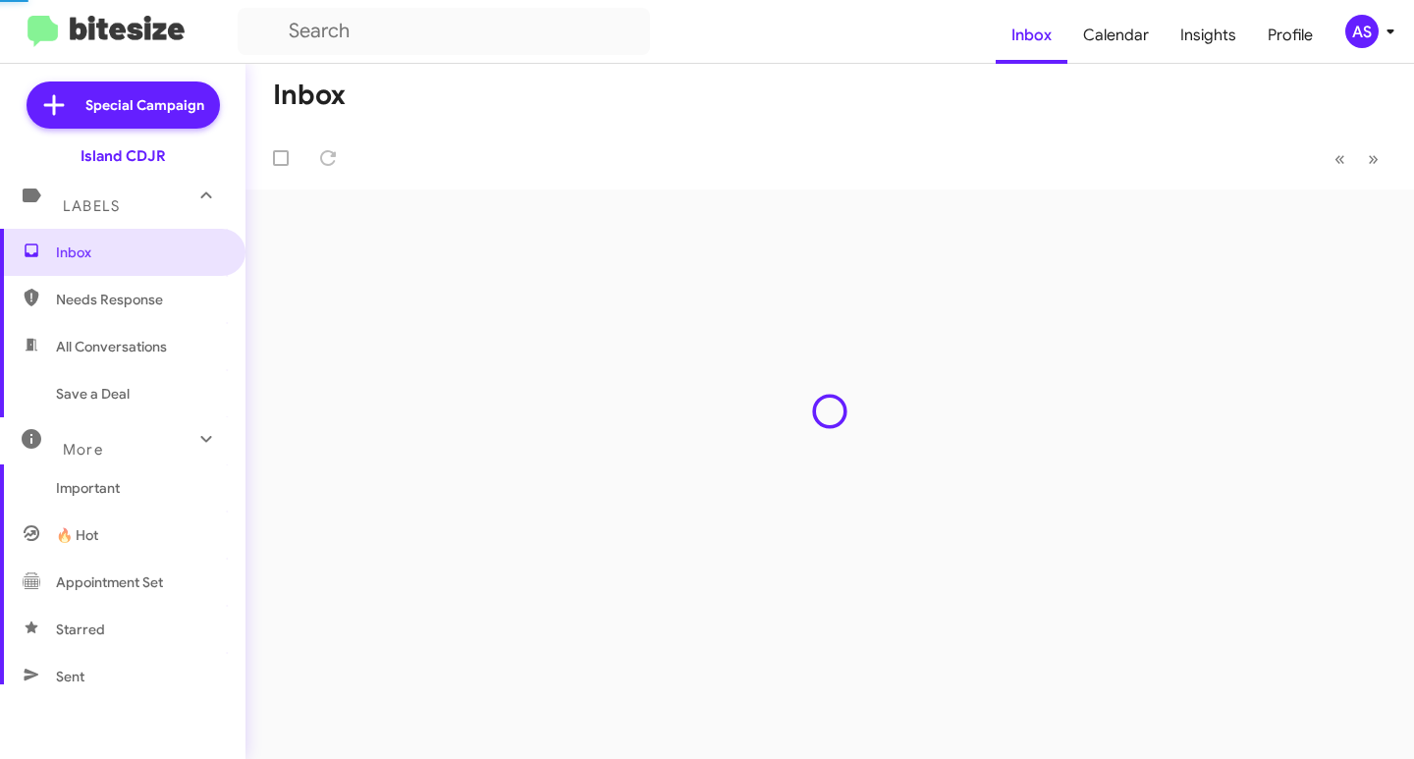  I want to click on input: Search, so click(444, 31).